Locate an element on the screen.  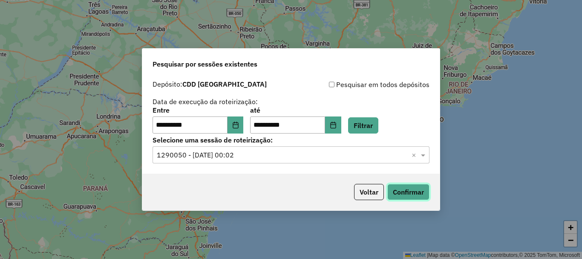
span: Pesquisar por sessões existentes is located at coordinates (205, 64).